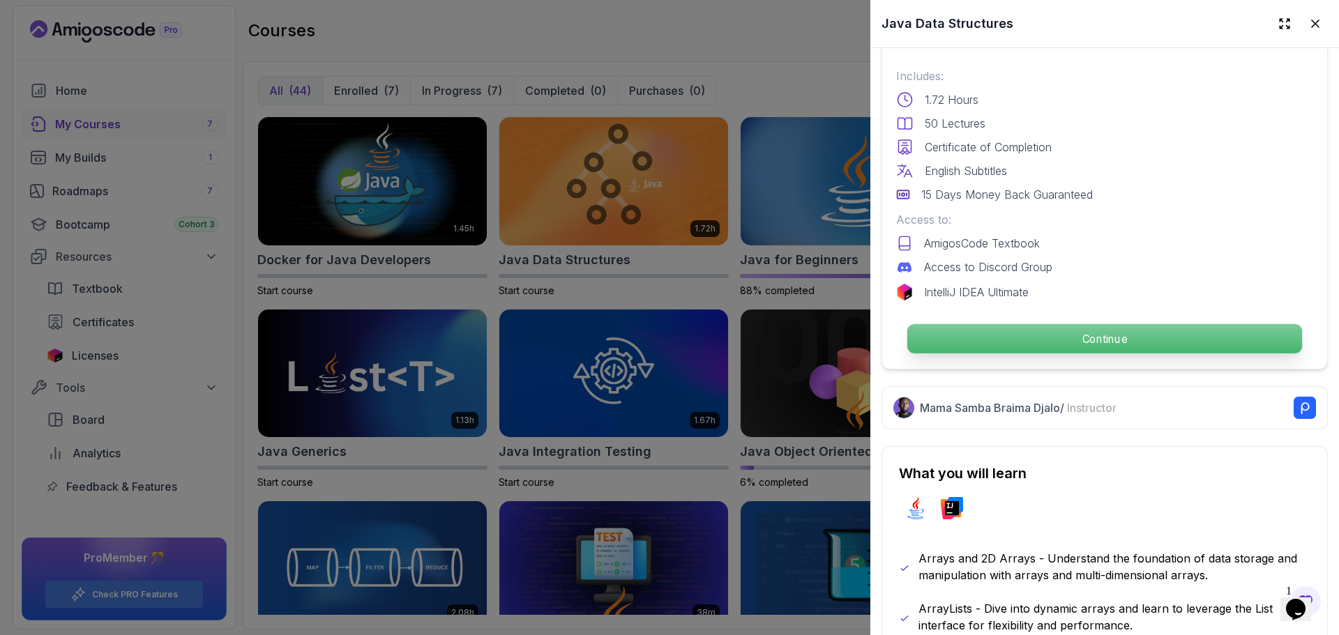  I want to click on img: java logo, so click(916, 508).